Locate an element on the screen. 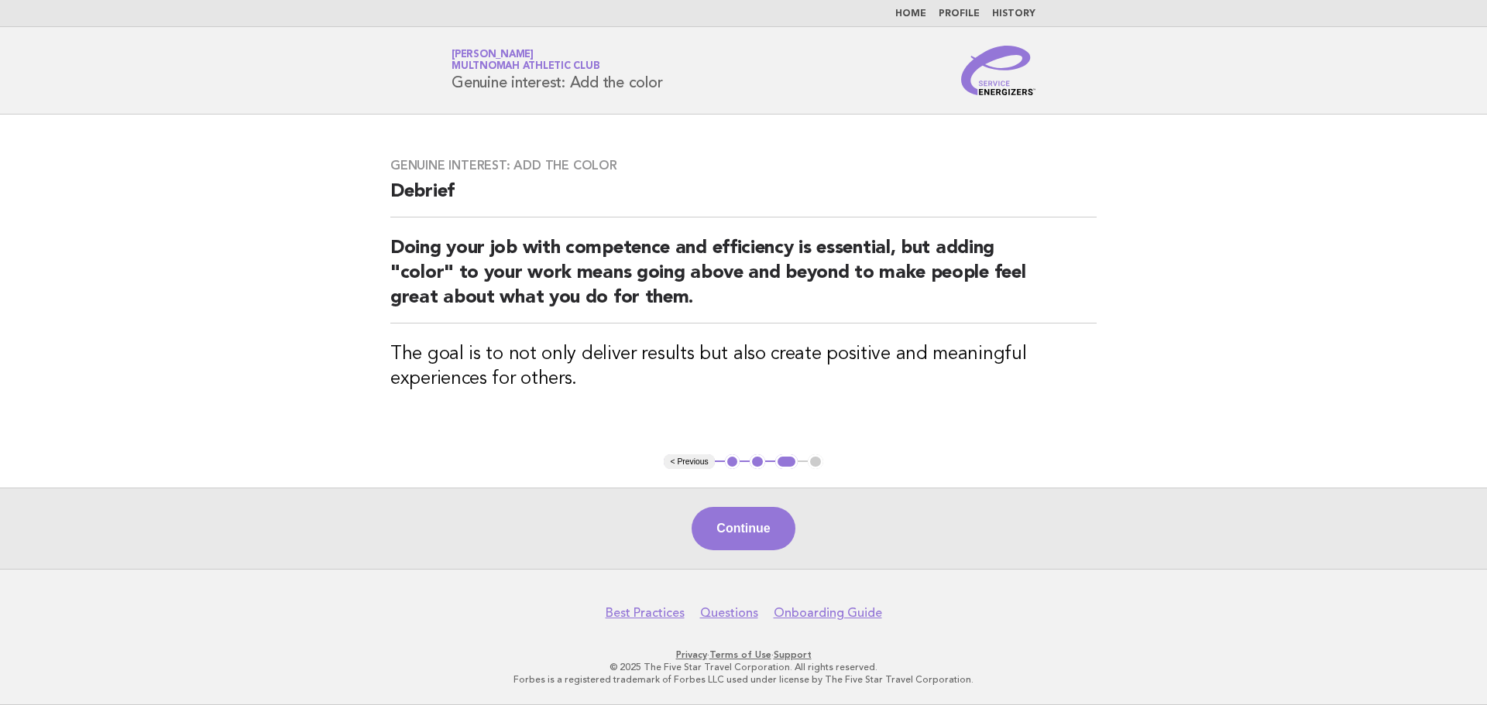  a: History is located at coordinates (1013, 14).